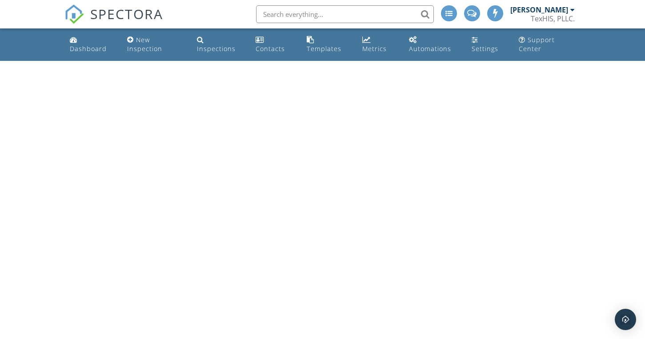 The image size is (645, 339). What do you see at coordinates (155, 44) in the screenshot?
I see `a: New Inspection` at bounding box center [155, 44].